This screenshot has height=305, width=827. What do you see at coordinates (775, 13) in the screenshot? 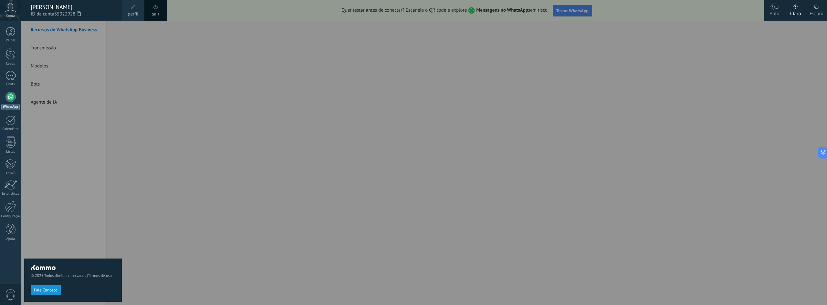
I see `div: Auto` at bounding box center [775, 13].